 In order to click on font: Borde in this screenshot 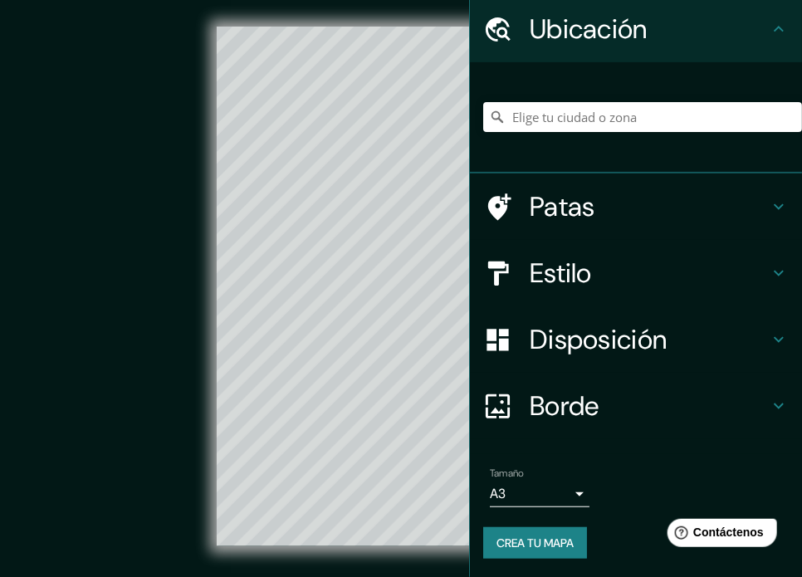, I will do `click(564, 406)`.